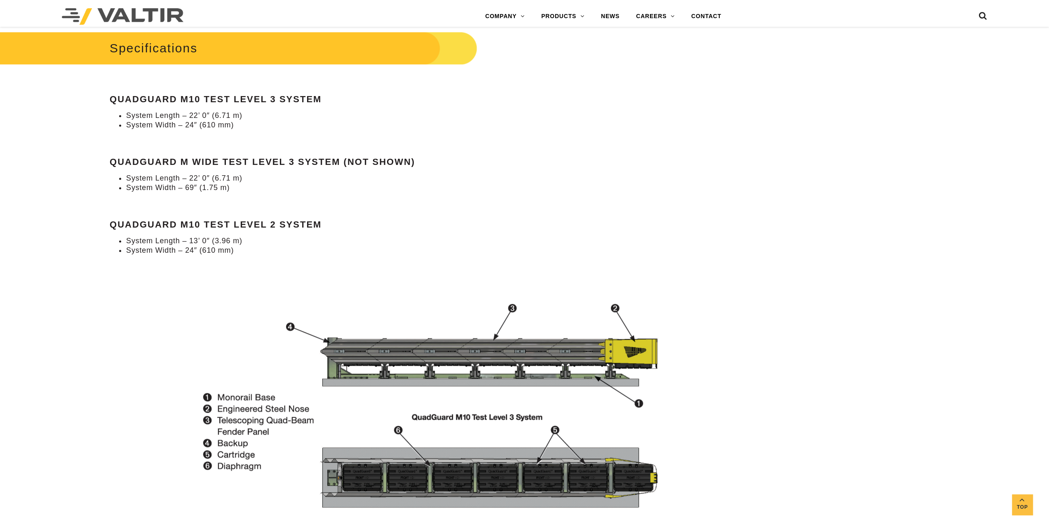  I want to click on strong: QuadGuard M10 Test Level 2 System, so click(216, 224).